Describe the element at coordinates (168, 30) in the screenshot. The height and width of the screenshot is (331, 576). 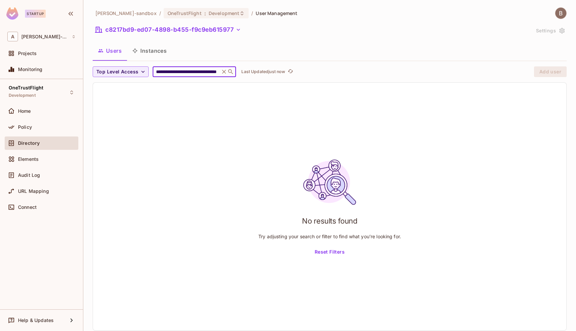
I see `button: c8217bd9-ed07-4898-b455-f9c9eb615977` at that location.